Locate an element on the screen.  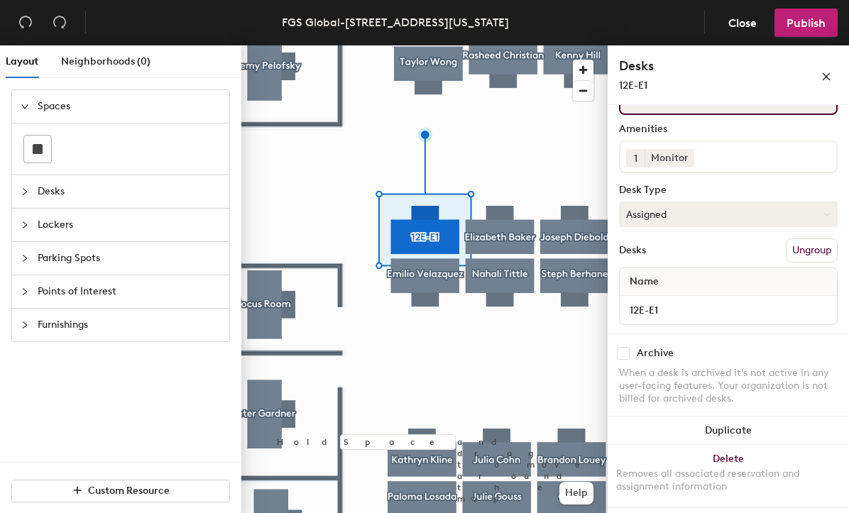
button: Close is located at coordinates (743, 23).